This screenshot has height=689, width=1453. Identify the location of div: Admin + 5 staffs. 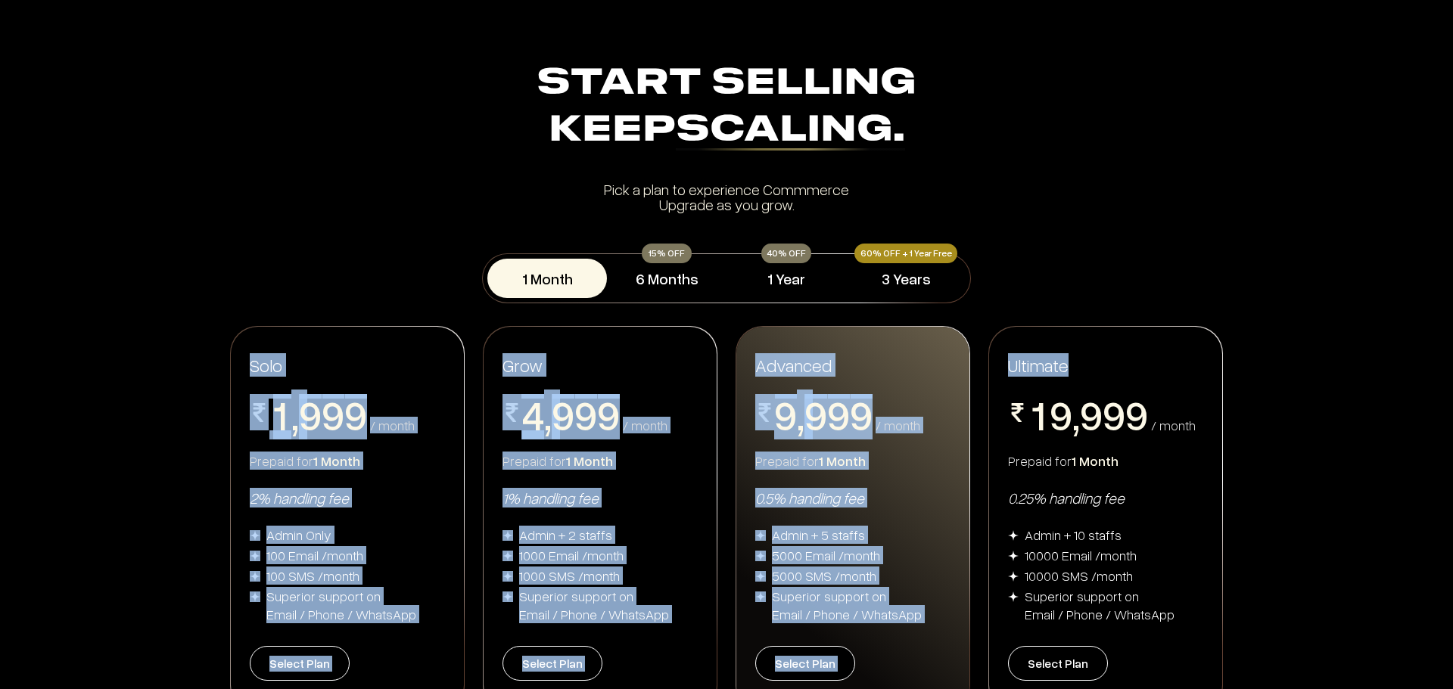
(818, 535).